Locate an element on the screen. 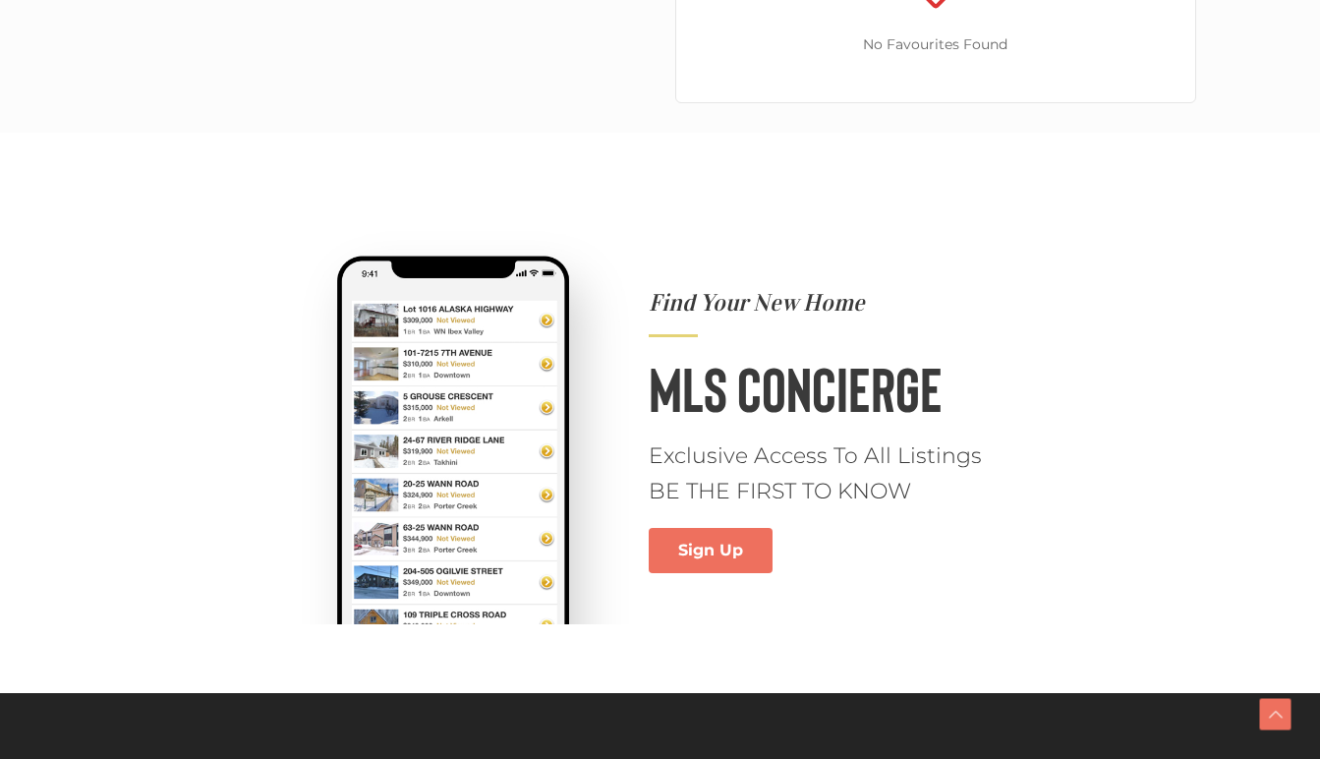 The image size is (1320, 759). p: Exclusive Access To All Listings BE THE FIRST TO KNOW is located at coordinates (833, 473).